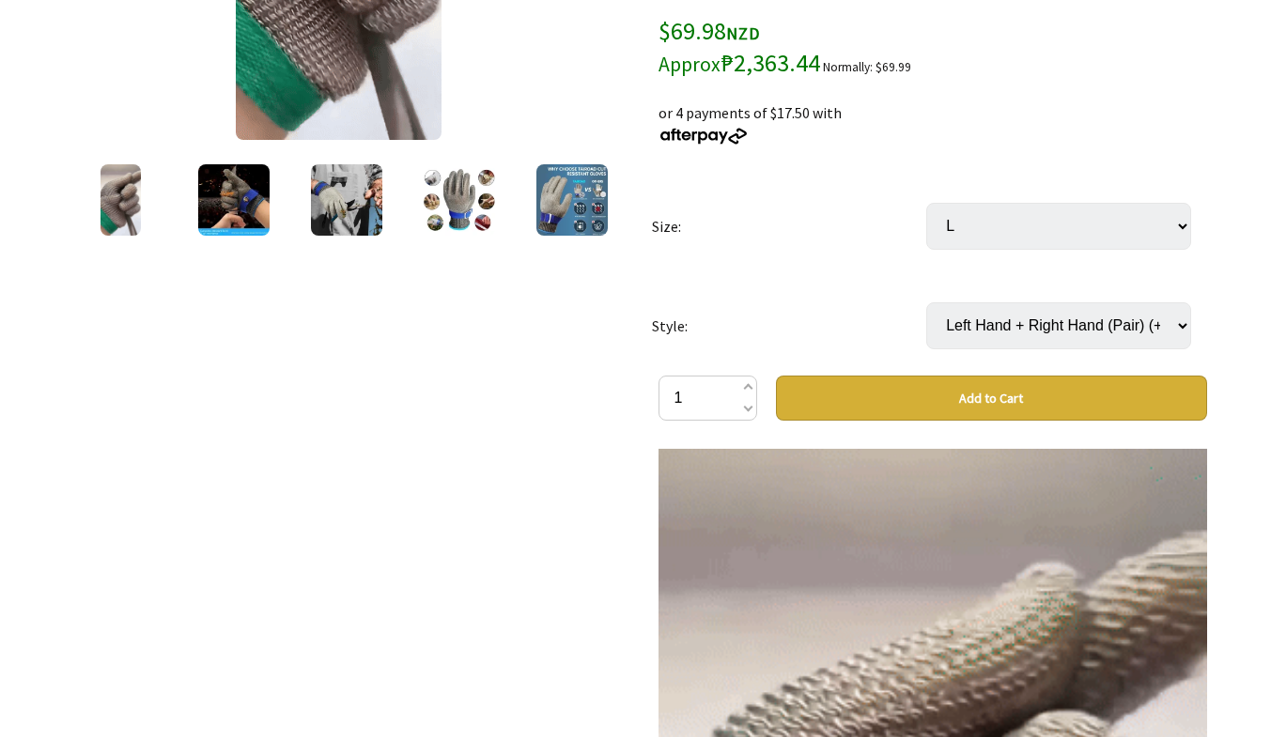  Describe the element at coordinates (789, 226) in the screenshot. I see `td: Size:` at that location.